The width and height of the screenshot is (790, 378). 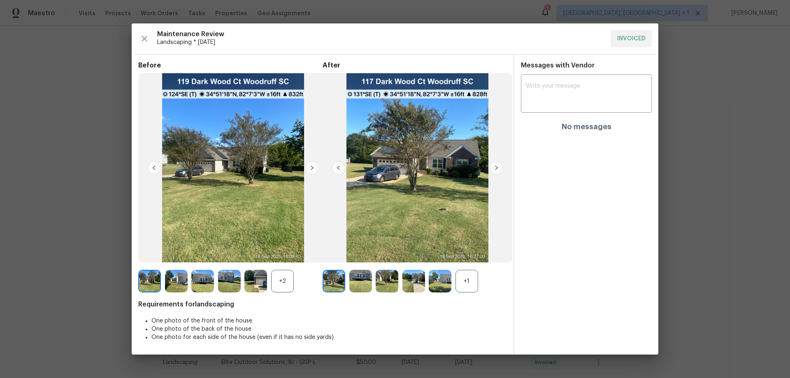 I want to click on span: Messages with Vendor, so click(x=557, y=65).